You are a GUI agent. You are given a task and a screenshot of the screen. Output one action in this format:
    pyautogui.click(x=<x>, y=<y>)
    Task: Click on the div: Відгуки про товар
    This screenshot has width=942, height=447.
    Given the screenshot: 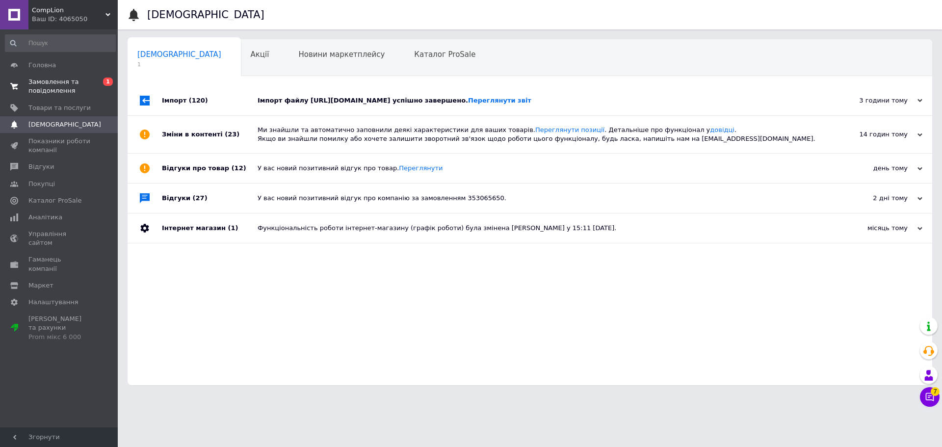 What is the action you would take?
    pyautogui.click(x=210, y=168)
    